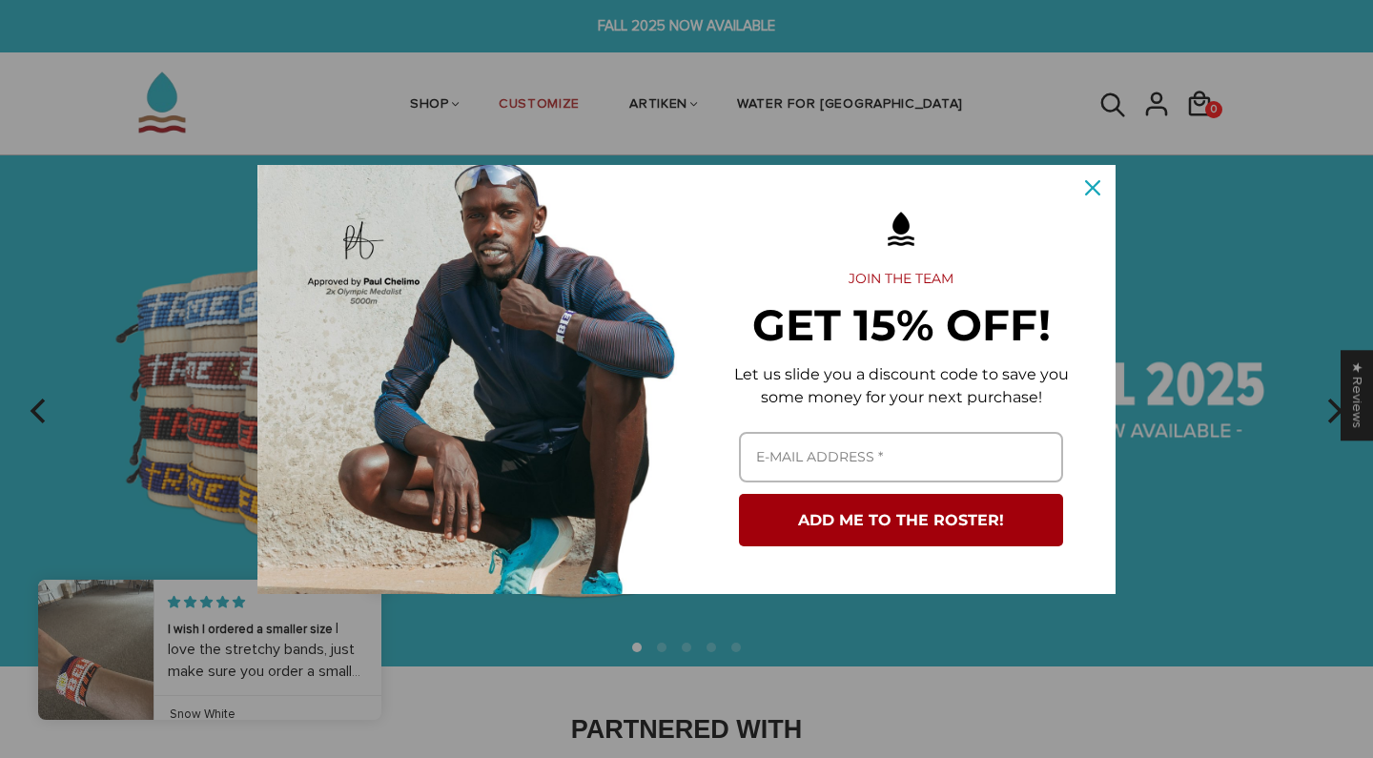  Describe the element at coordinates (901, 457) in the screenshot. I see `input: Email field` at that location.